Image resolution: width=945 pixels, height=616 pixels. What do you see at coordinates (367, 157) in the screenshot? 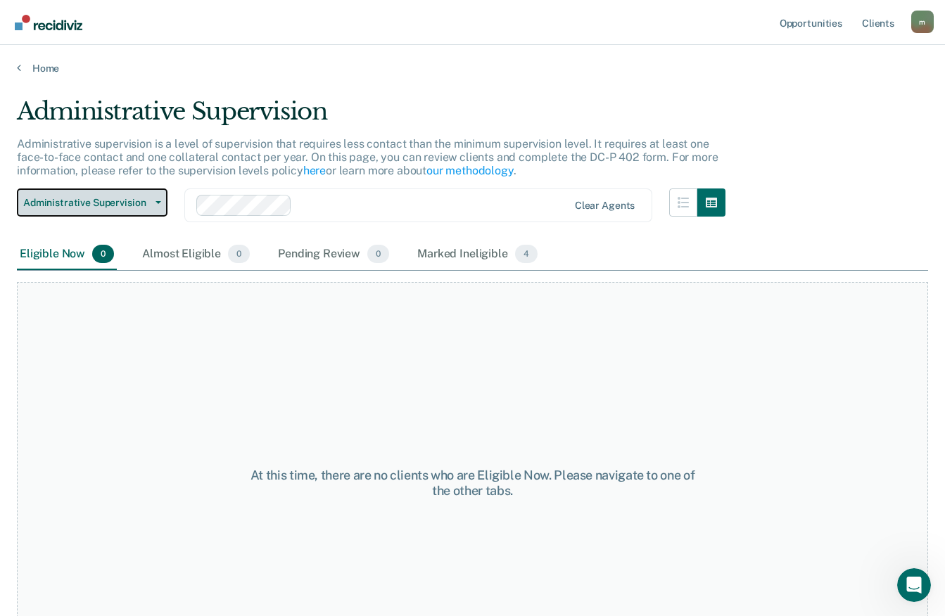
I see `p: Administrative supervision is a level of supervision that requires less contact than the minimum ...` at bounding box center [367, 157].